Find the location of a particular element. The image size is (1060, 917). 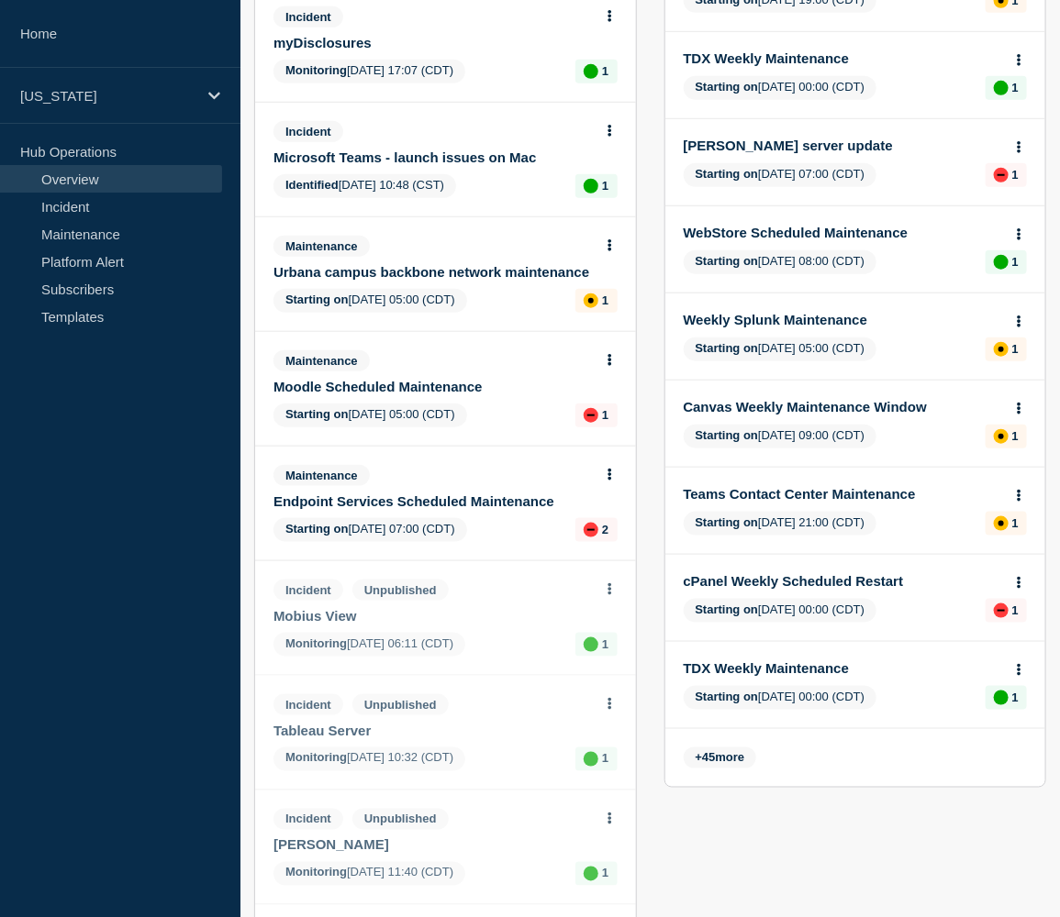

span: Identified is located at coordinates (312, 184).